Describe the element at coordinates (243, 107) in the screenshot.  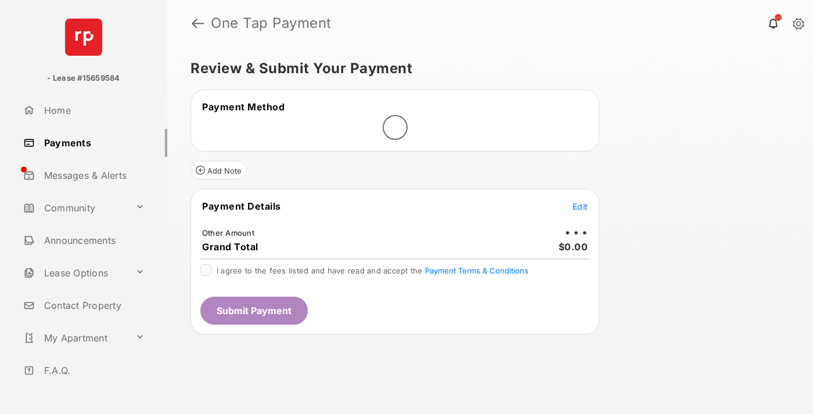
I see `span: Payment Method` at that location.